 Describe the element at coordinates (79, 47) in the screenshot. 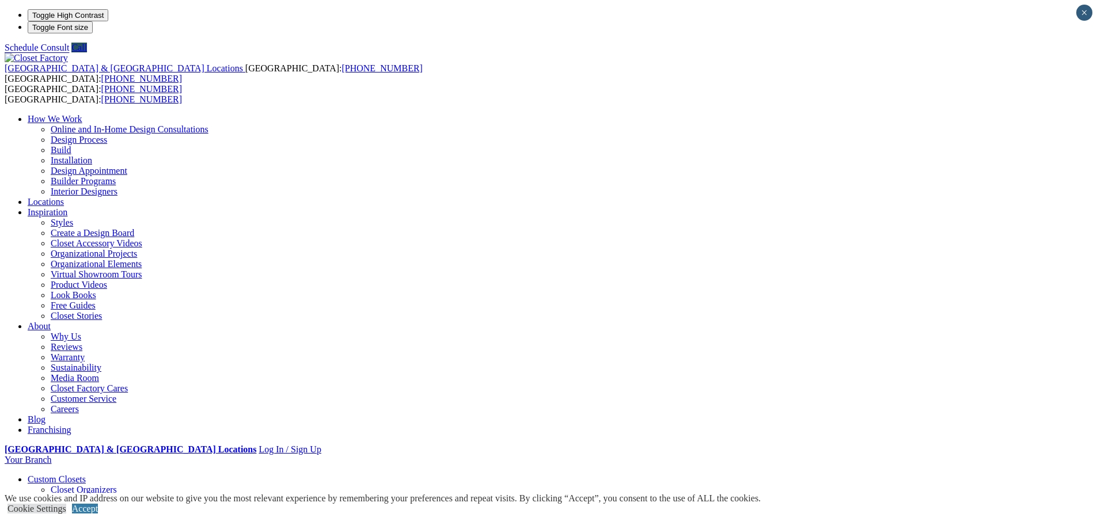

I see `a: Call` at that location.